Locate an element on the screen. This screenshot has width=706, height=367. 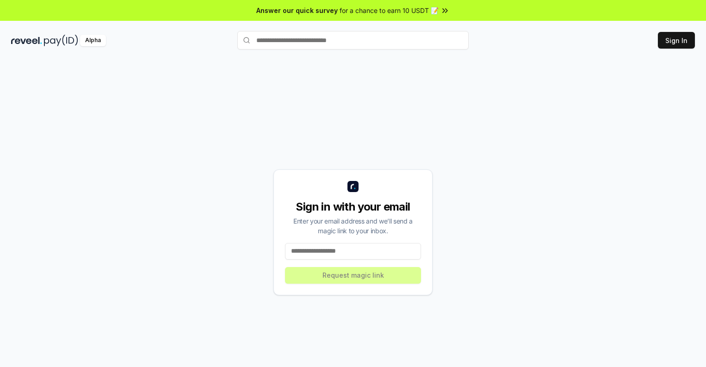
div: Sign in with your email is located at coordinates (353, 207).